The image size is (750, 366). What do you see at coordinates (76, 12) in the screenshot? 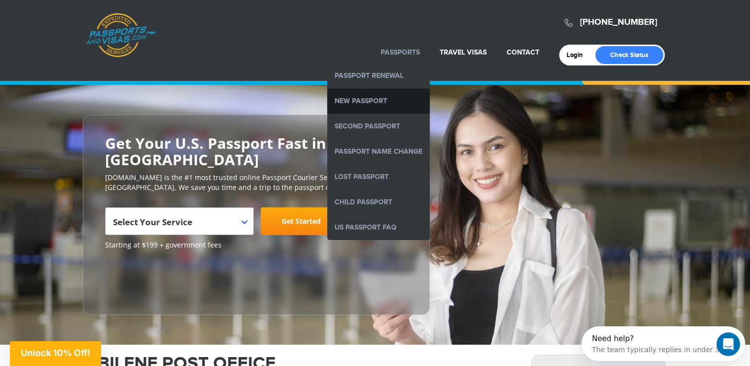
I see `div: Need help?` at bounding box center [76, 12].